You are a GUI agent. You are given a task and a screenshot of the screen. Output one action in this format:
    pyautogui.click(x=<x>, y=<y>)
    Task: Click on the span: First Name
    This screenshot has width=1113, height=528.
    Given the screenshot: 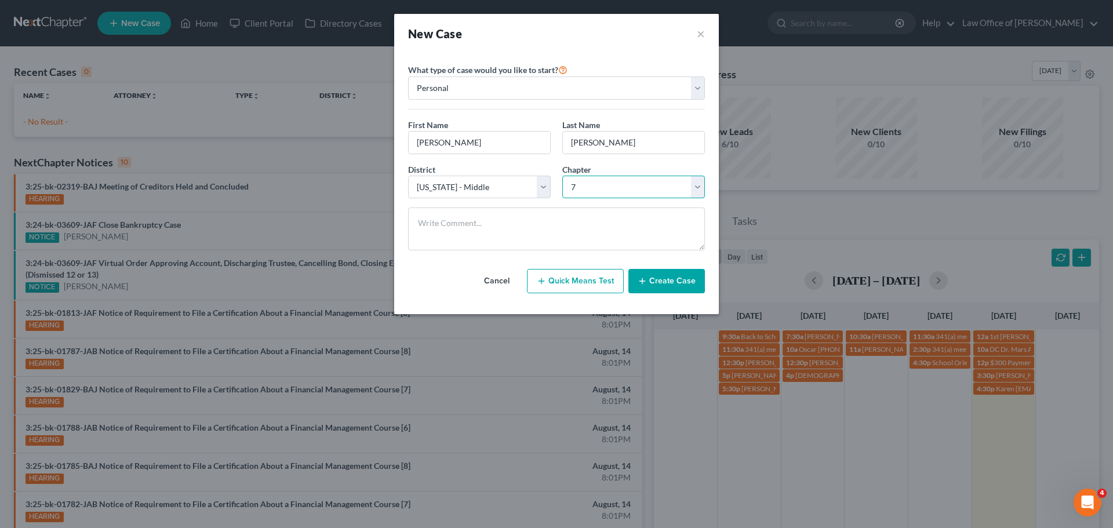 What is the action you would take?
    pyautogui.click(x=428, y=125)
    